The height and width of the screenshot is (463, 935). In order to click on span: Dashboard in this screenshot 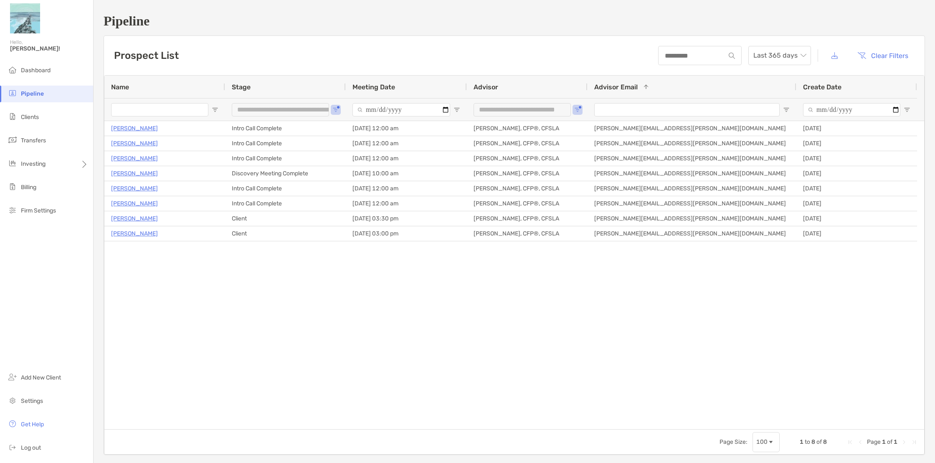, I will do `click(35, 70)`.